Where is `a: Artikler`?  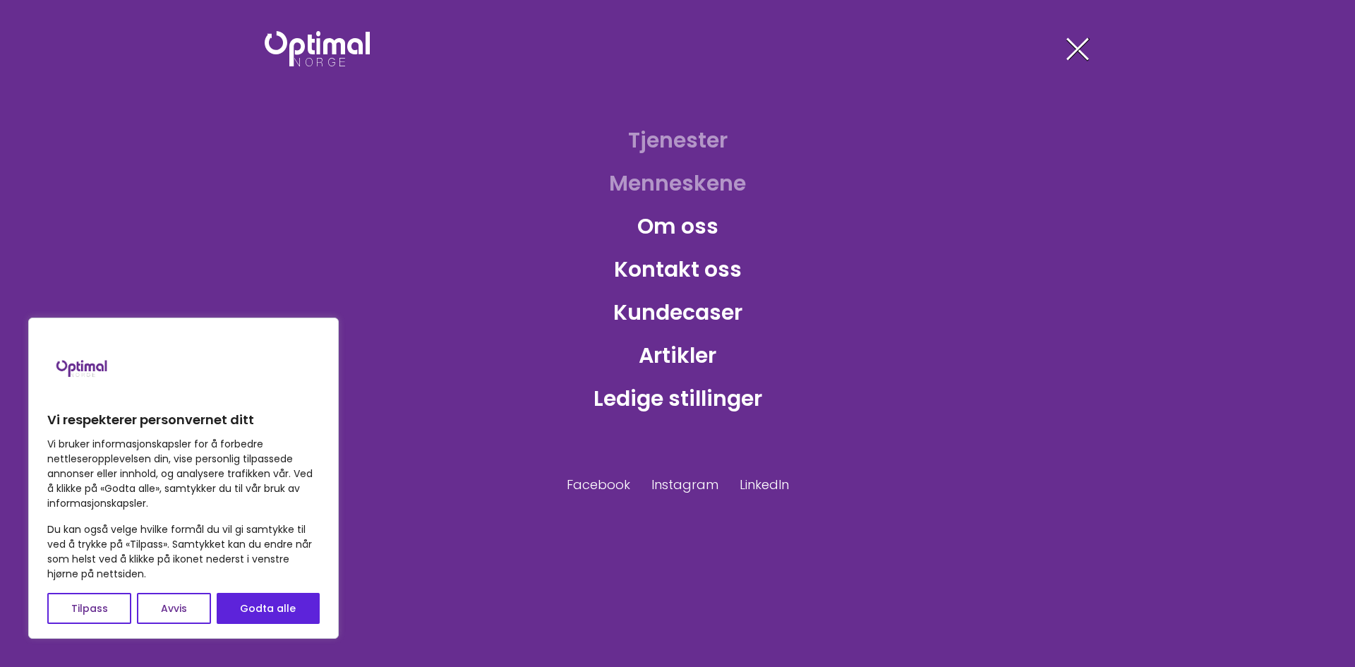
a: Artikler is located at coordinates (677, 355).